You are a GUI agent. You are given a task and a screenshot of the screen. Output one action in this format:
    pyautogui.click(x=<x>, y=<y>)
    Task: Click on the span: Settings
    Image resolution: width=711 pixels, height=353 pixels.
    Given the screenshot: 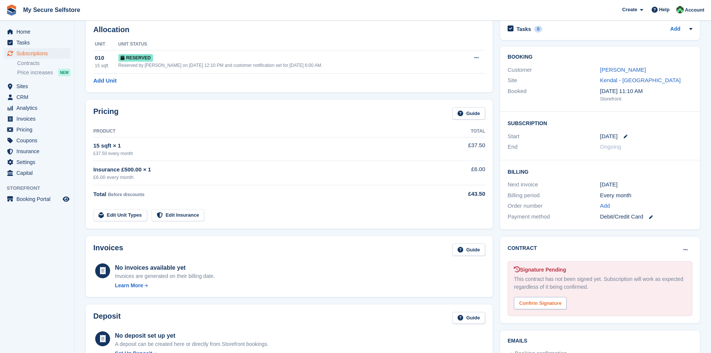 What is the action you would take?
    pyautogui.click(x=39, y=162)
    